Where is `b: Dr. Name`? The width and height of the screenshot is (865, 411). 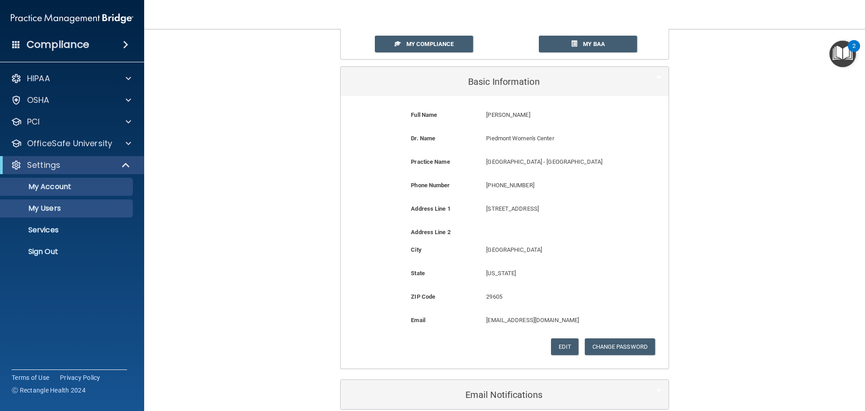 b: Dr. Name is located at coordinates (423, 138).